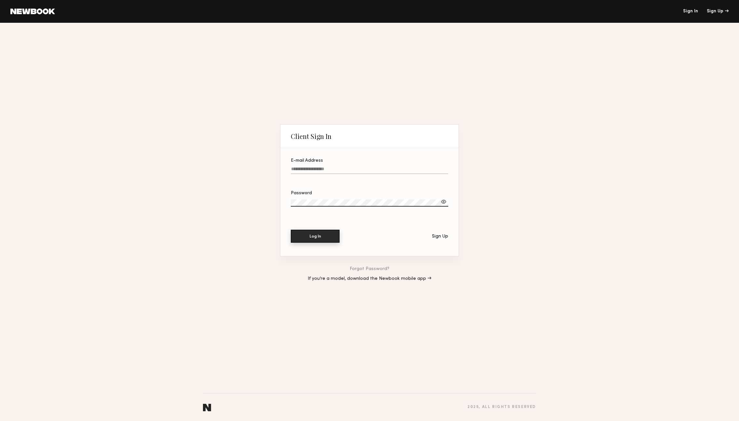  Describe the element at coordinates (690, 11) in the screenshot. I see `a: Sign In` at that location.